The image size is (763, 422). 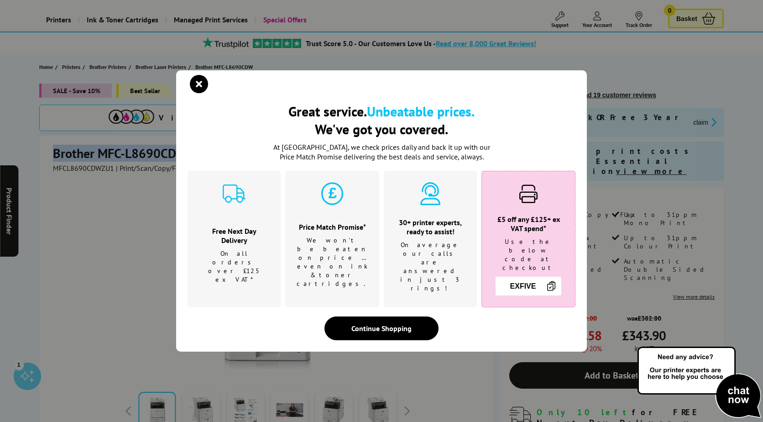 What do you see at coordinates (332, 193) in the screenshot?
I see `img: price-promise-cyan.svg` at bounding box center [332, 193].